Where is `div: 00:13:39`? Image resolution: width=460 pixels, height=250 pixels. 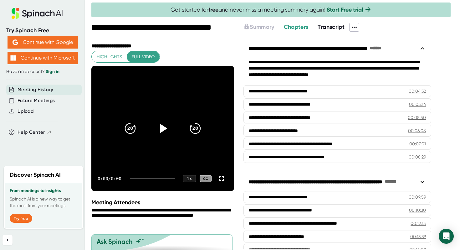
div: 00:13:39 is located at coordinates (418, 236).